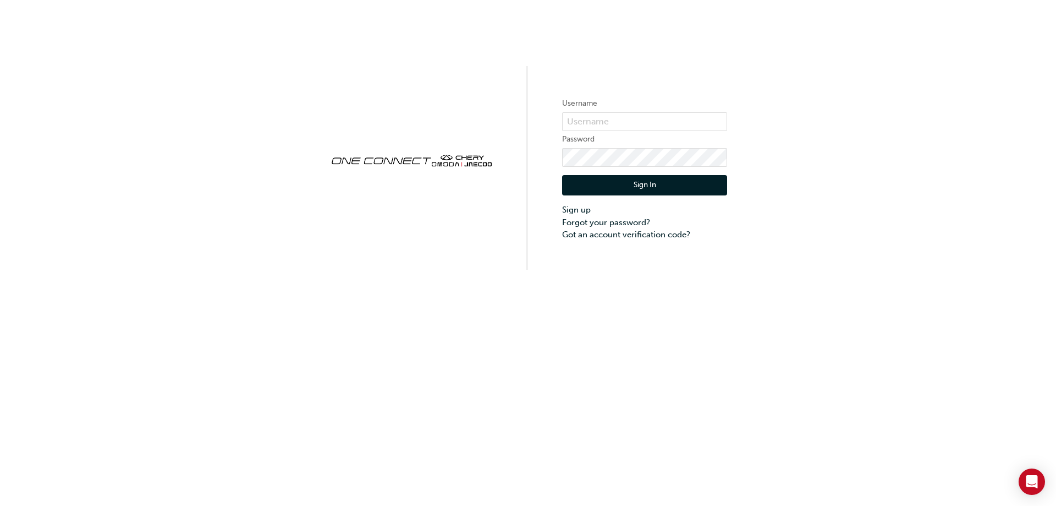 The width and height of the screenshot is (1056, 506). What do you see at coordinates (645, 103) in the screenshot?
I see `label: Username` at bounding box center [645, 103].